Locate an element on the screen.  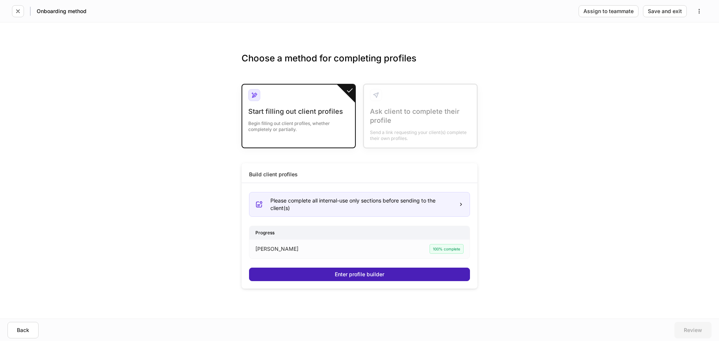
div: Enter profile builder is located at coordinates (360, 275).